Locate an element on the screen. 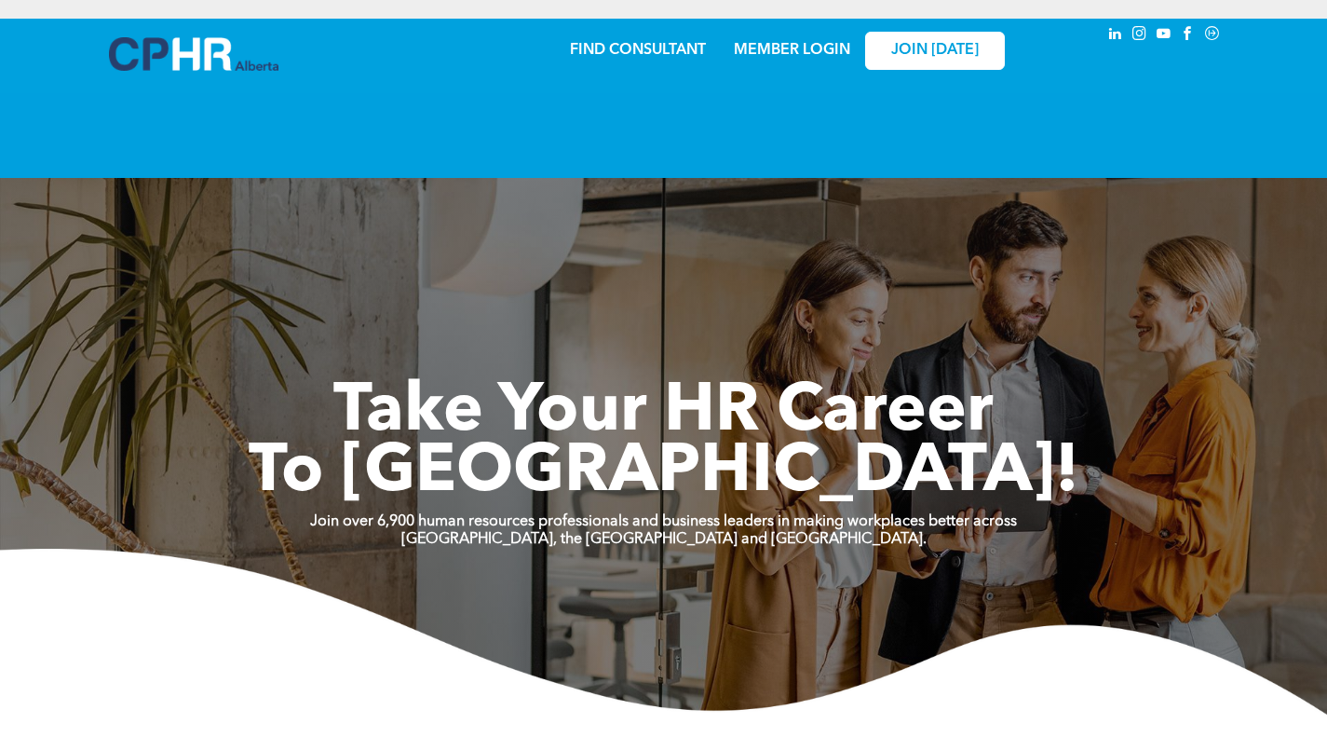 This screenshot has height=737, width=1327. a: facebook is located at coordinates (1189, 35).